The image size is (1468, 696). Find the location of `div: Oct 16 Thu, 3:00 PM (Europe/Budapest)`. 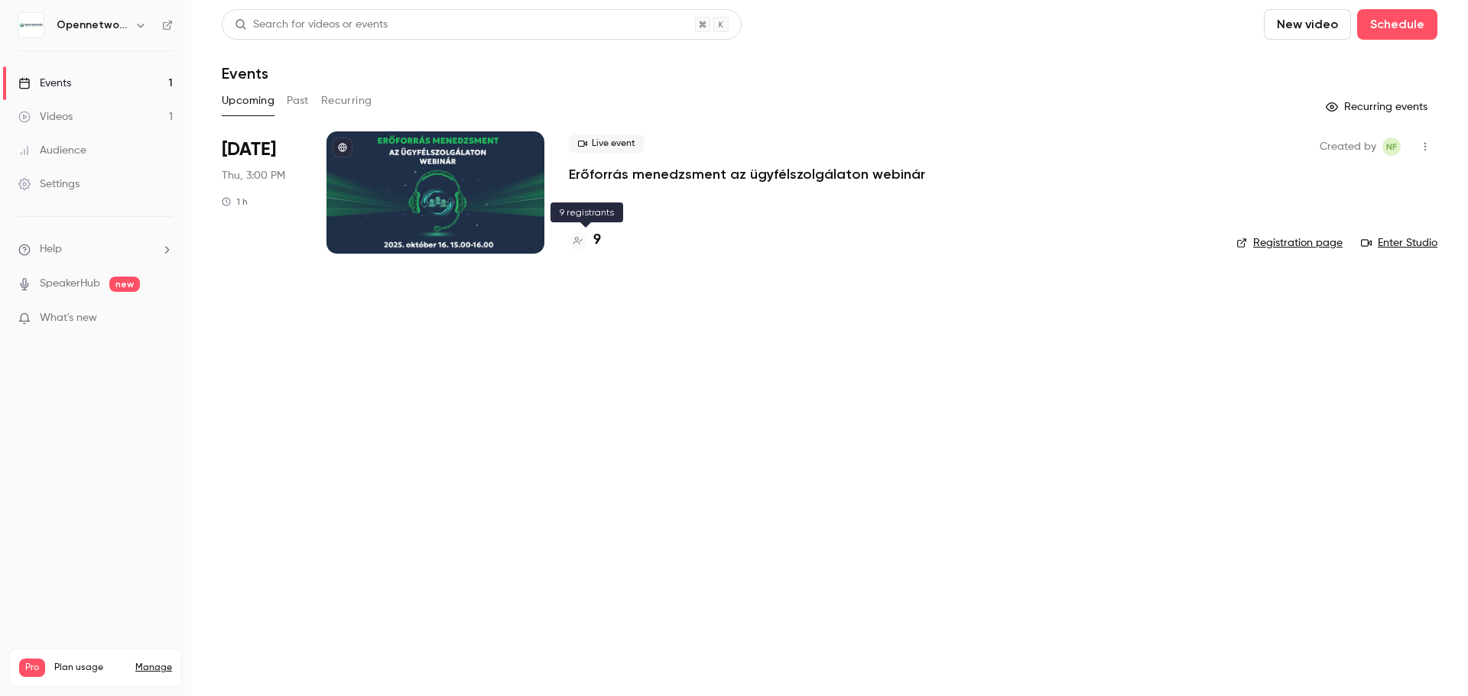

div: Oct 16 Thu, 3:00 PM (Europe/Budapest) is located at coordinates (261, 193).